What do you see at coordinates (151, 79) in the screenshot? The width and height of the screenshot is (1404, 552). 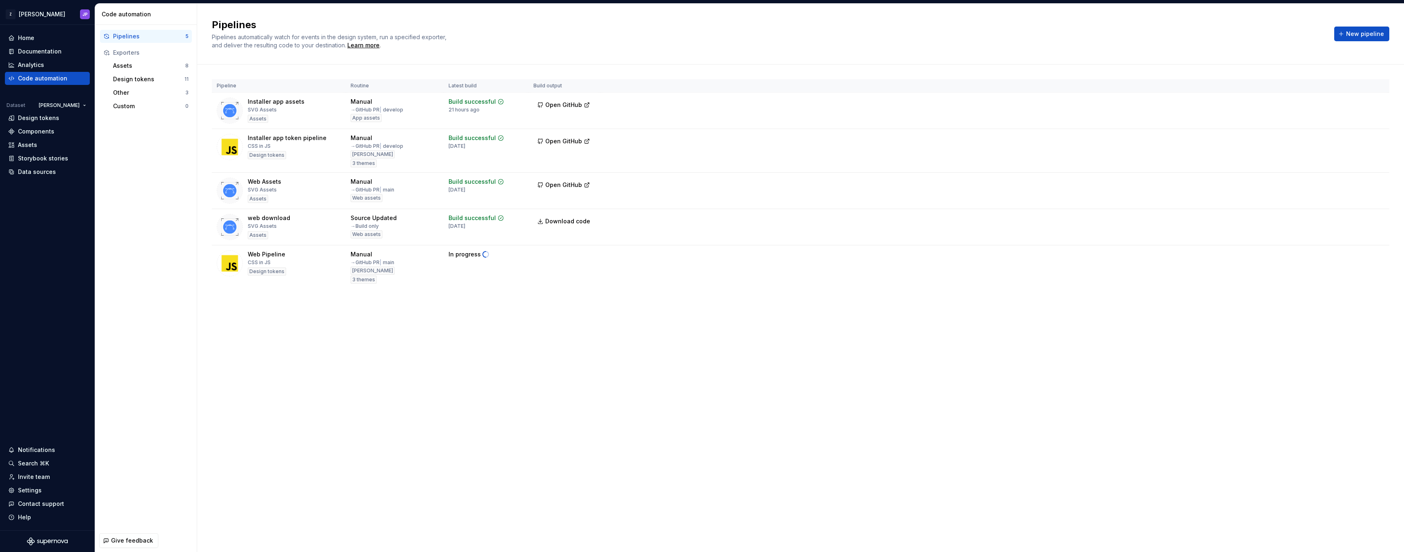 I see `a: Design tokens11` at bounding box center [151, 79].